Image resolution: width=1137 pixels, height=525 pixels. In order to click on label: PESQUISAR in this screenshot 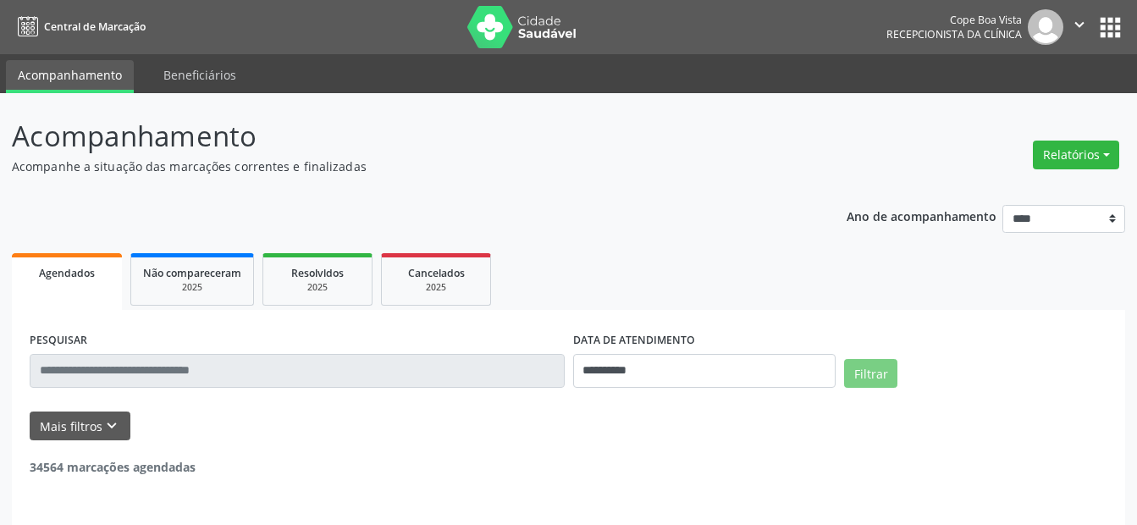, I will do `click(58, 340)`.